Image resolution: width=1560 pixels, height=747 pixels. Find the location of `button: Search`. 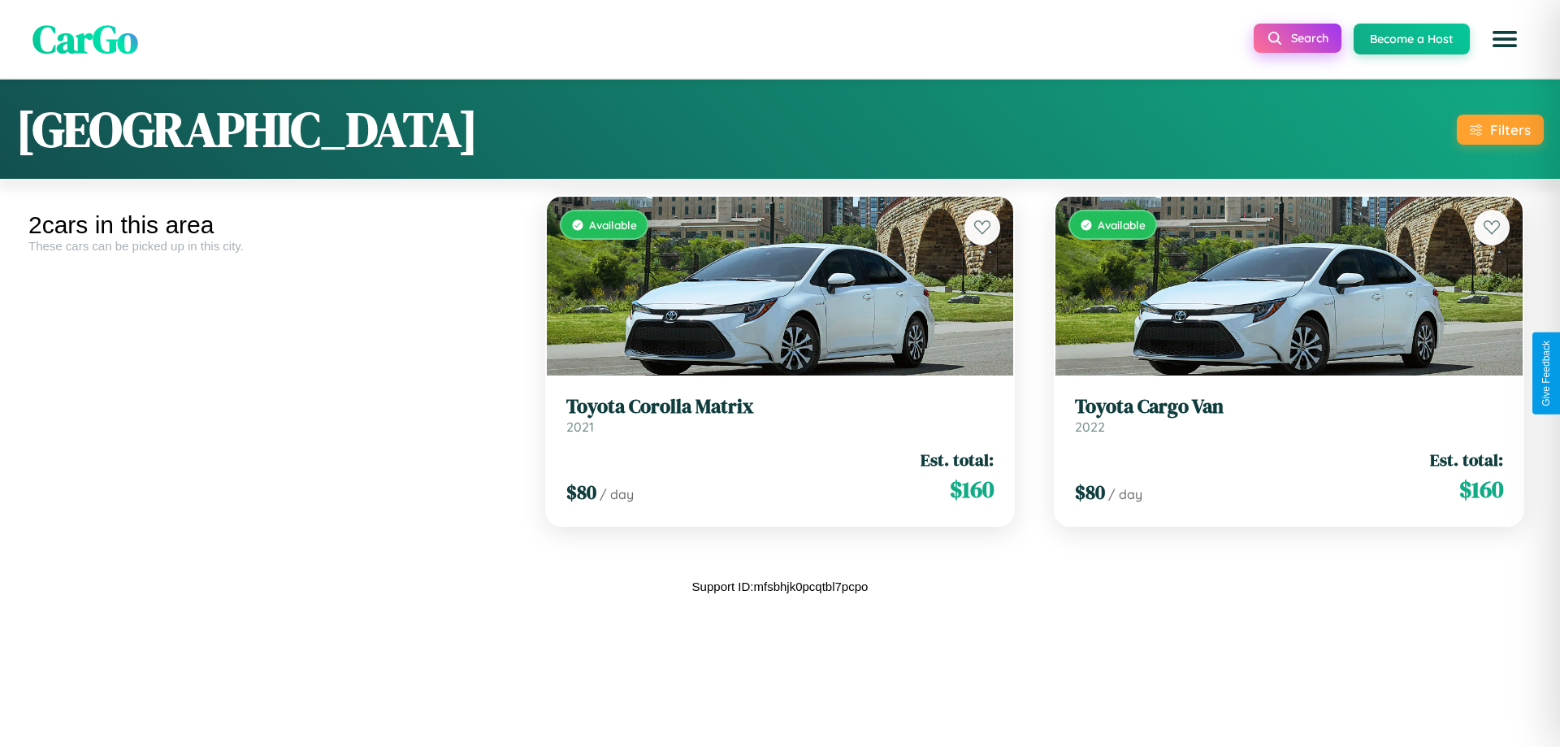

button: Search is located at coordinates (1298, 38).